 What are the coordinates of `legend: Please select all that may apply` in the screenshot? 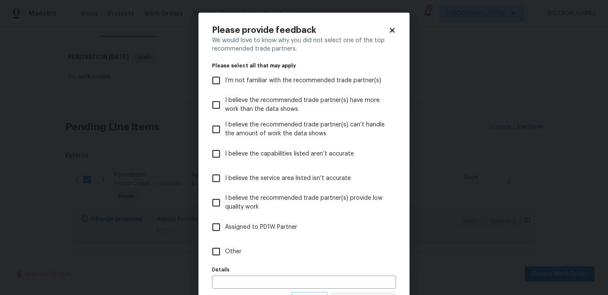 It's located at (304, 66).